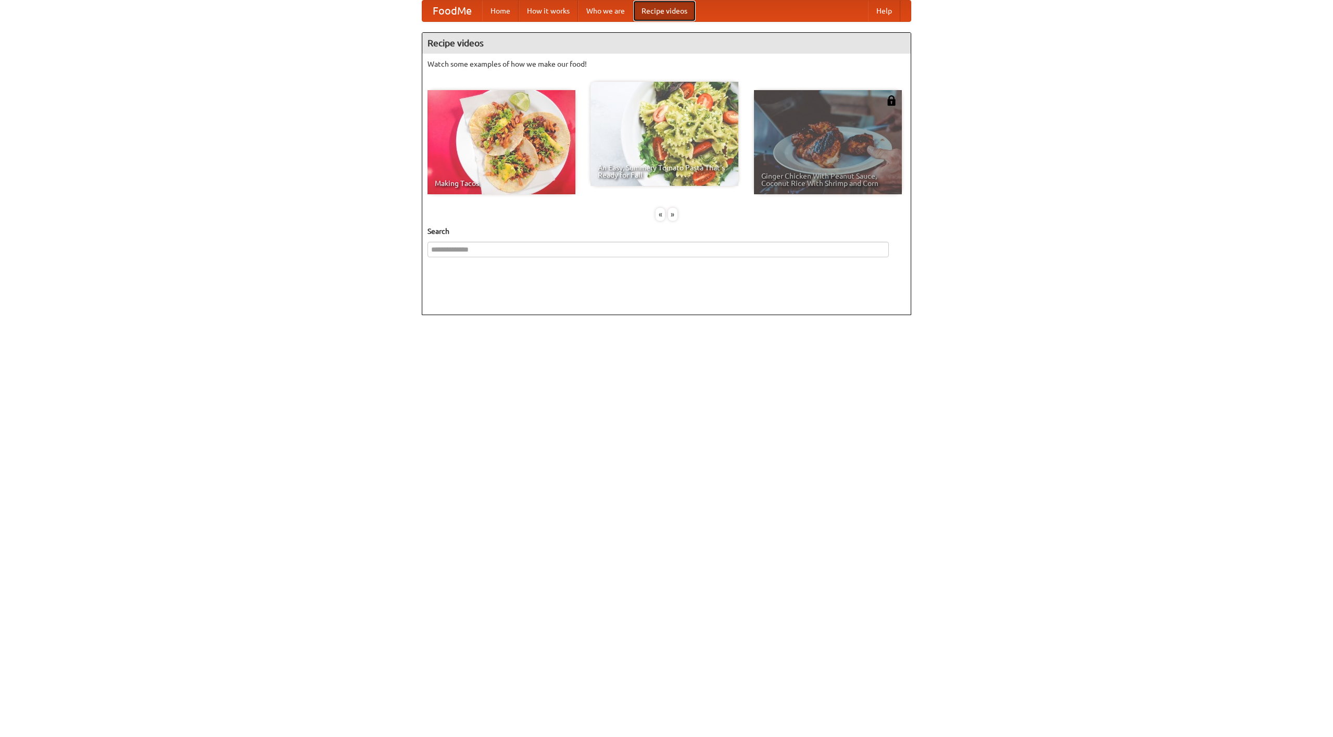  What do you see at coordinates (606, 11) in the screenshot?
I see `a: Who we are` at bounding box center [606, 11].